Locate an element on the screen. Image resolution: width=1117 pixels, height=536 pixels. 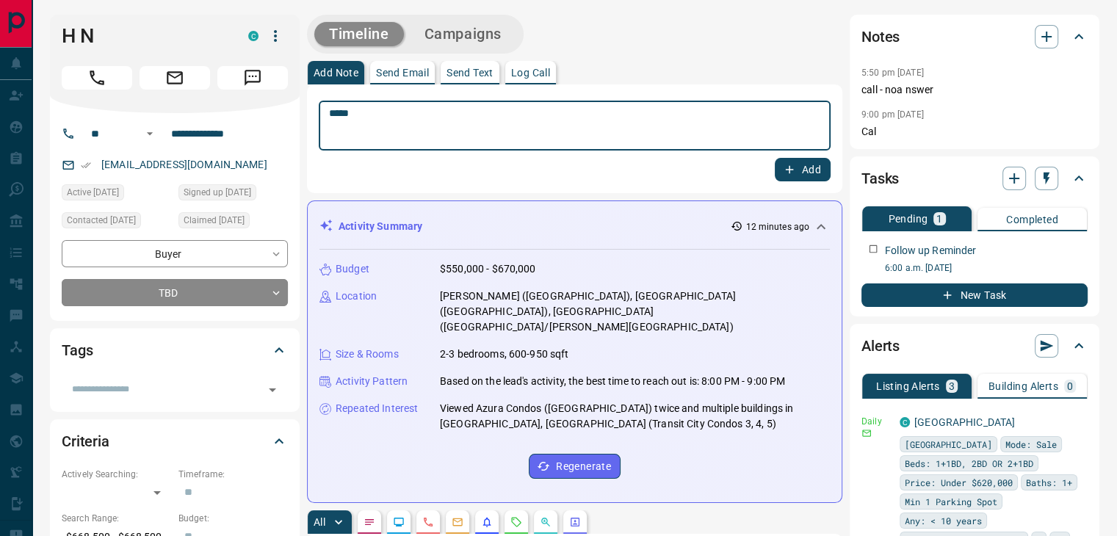
p: Add Note is located at coordinates (336, 73).